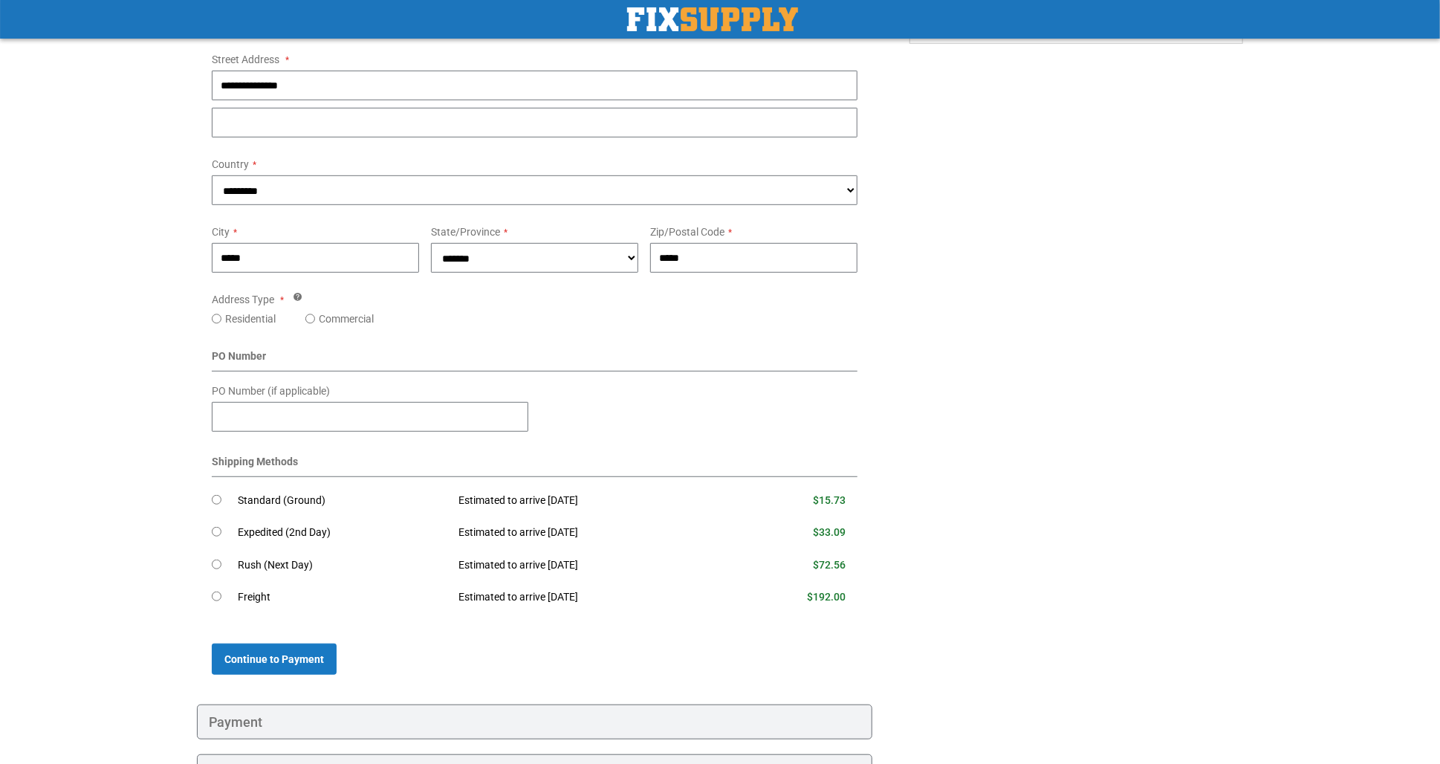 This screenshot has width=1440, height=764. What do you see at coordinates (243, 299) in the screenshot?
I see `span: Address Type` at bounding box center [243, 299].